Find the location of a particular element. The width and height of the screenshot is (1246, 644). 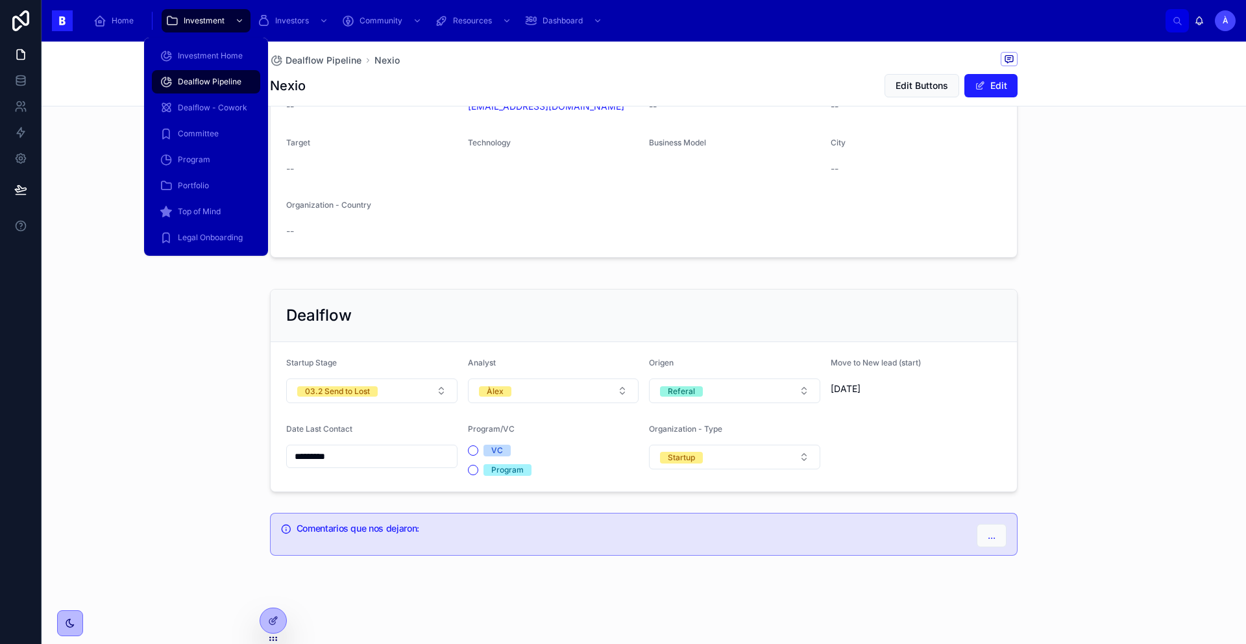

span: Origen is located at coordinates (662, 362).